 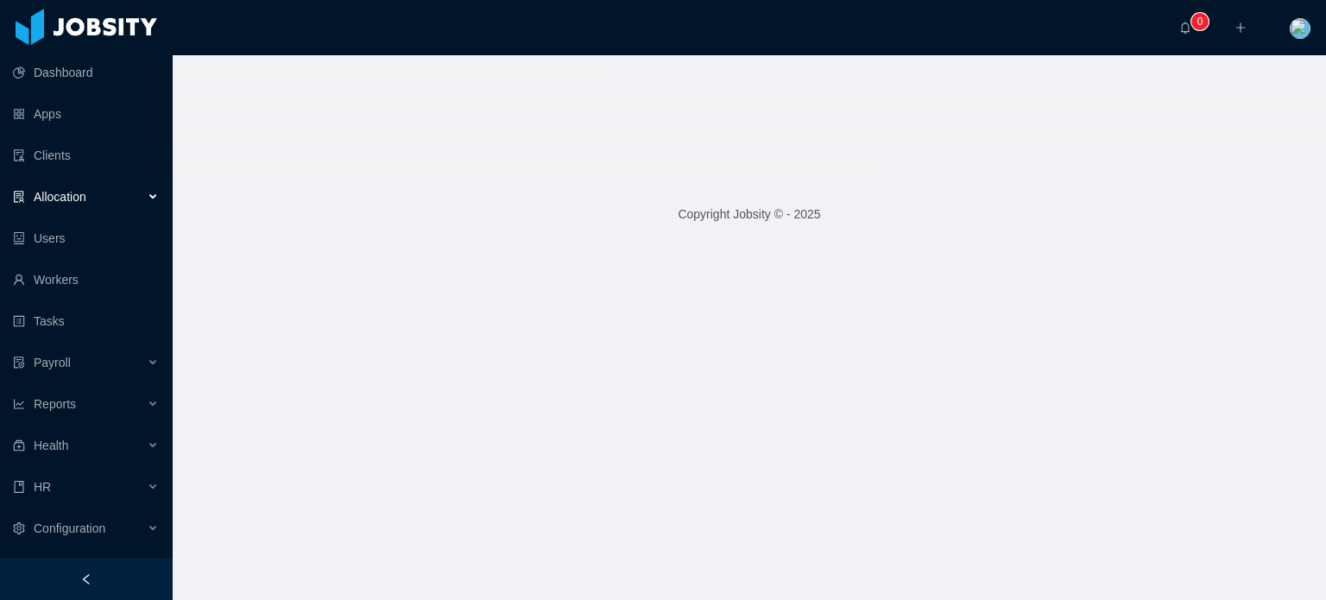 I want to click on i: icon: bell, so click(x=1185, y=28).